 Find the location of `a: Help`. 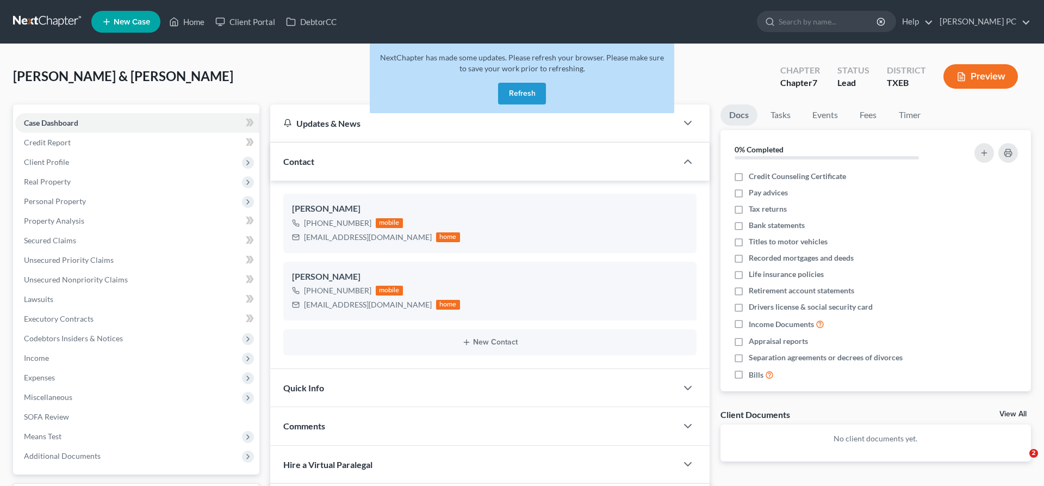

a: Help is located at coordinates (914, 22).